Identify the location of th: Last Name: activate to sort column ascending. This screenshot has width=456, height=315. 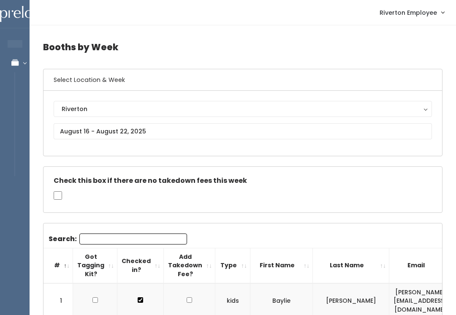
(351, 265).